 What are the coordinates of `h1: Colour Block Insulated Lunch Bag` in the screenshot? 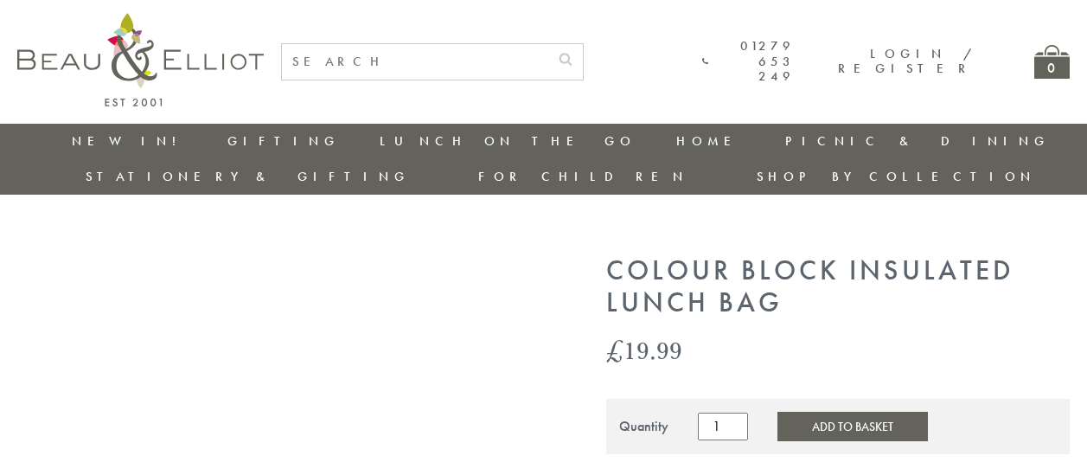 It's located at (838, 287).